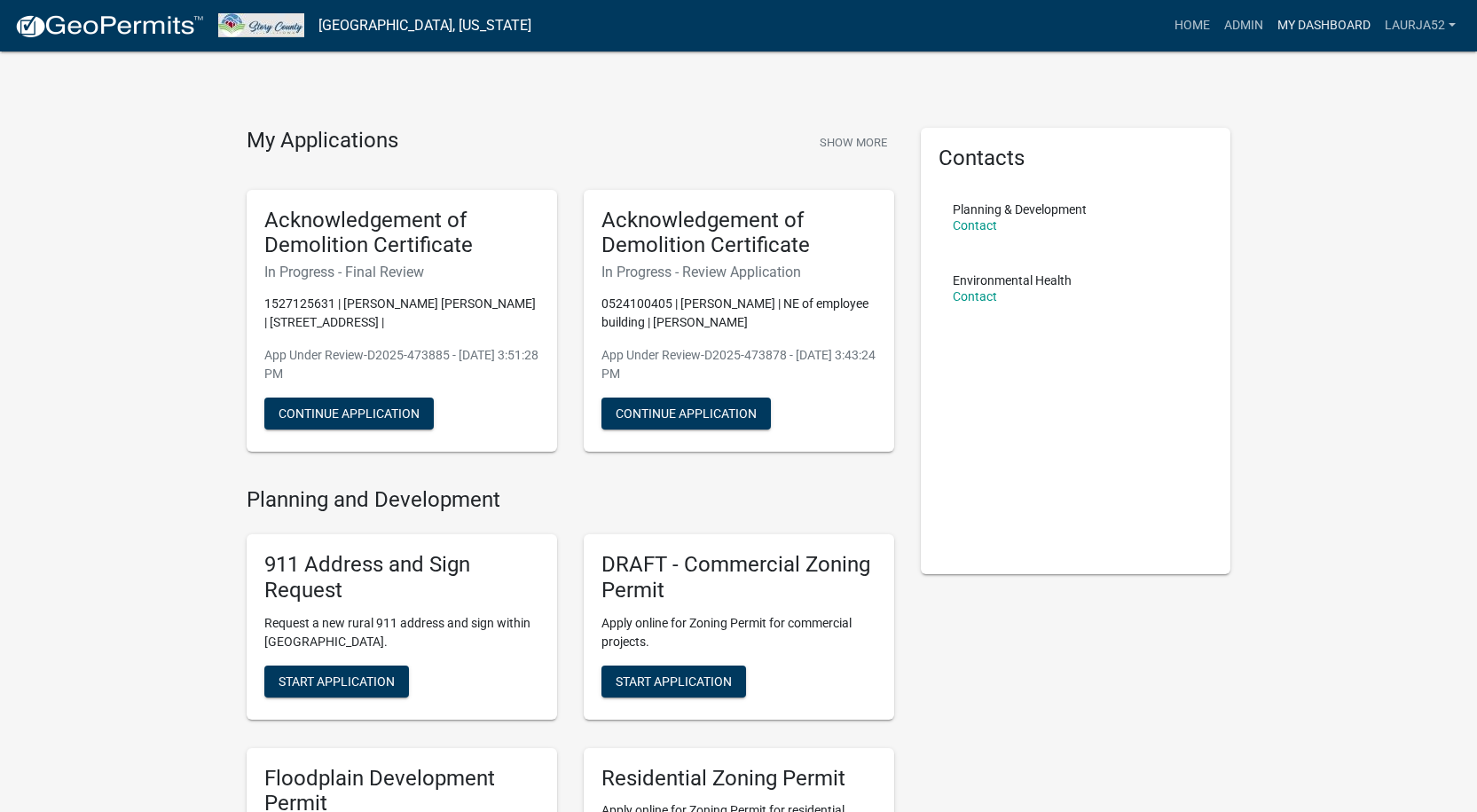 The image size is (1477, 812). What do you see at coordinates (1244, 25) in the screenshot?
I see `a: Admin` at bounding box center [1244, 25].